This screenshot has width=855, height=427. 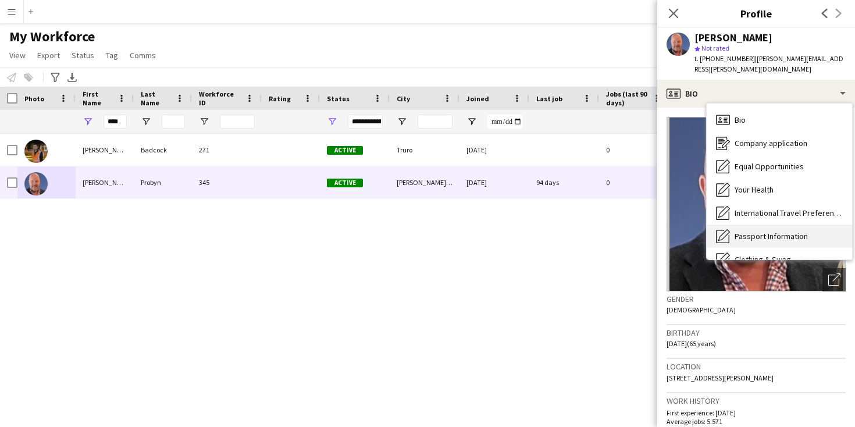 What do you see at coordinates (143, 55) in the screenshot?
I see `span: Comms` at bounding box center [143, 55].